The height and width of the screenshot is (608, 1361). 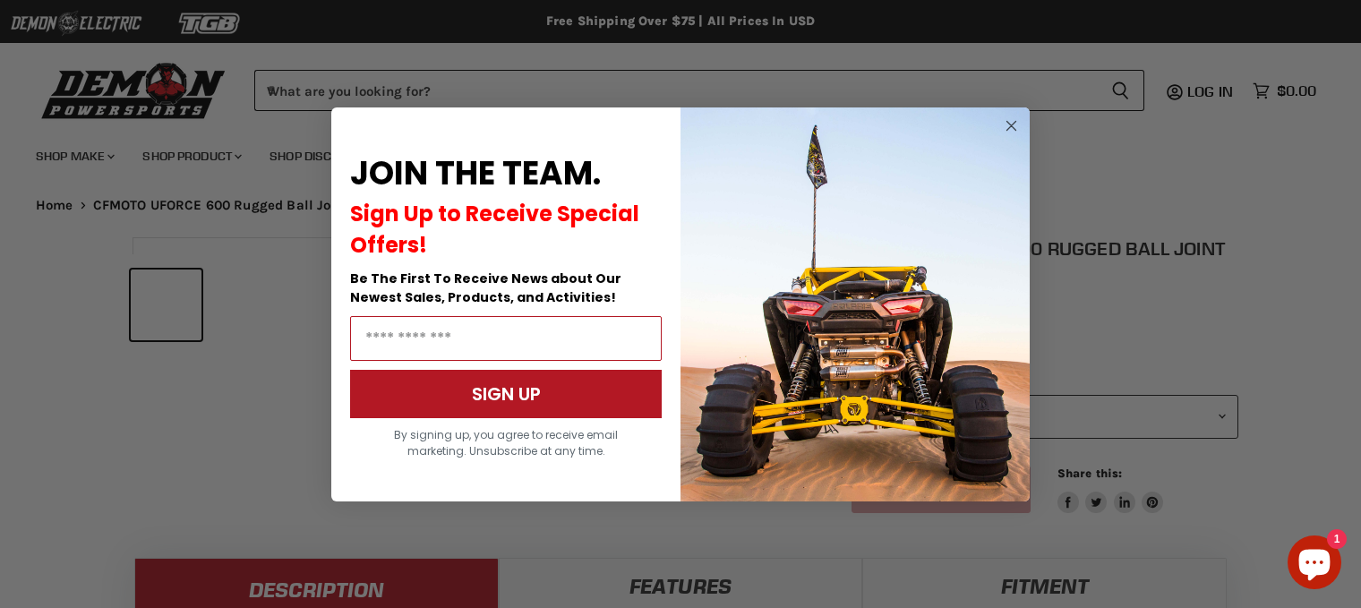 What do you see at coordinates (506, 442) in the screenshot?
I see `span: By signing up, you agree to receive email marketing. Unsubscribe at any time.` at bounding box center [506, 442].